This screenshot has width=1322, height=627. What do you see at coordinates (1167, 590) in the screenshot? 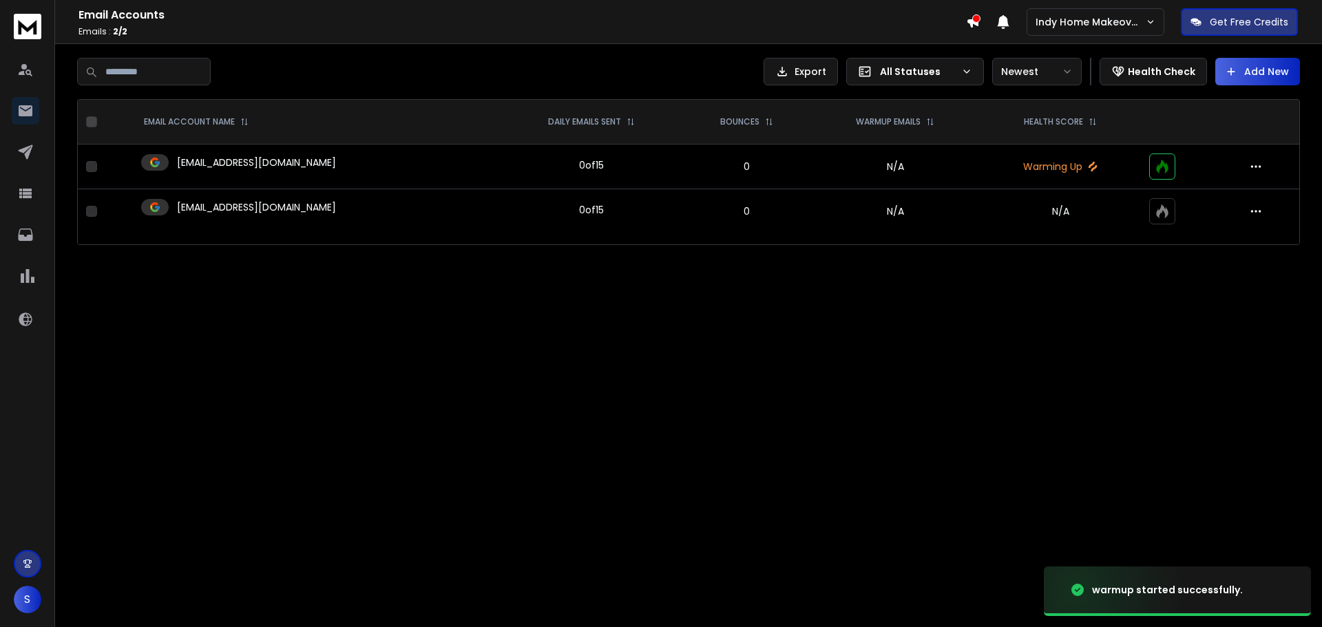
I see `div: warmup started successfully.` at bounding box center [1167, 590].